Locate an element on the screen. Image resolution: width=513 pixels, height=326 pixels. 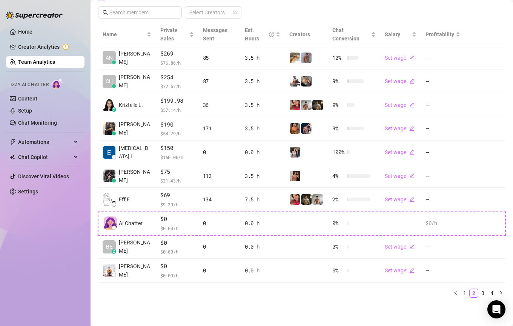
img: Exon Locsin is located at coordinates (109, 152).